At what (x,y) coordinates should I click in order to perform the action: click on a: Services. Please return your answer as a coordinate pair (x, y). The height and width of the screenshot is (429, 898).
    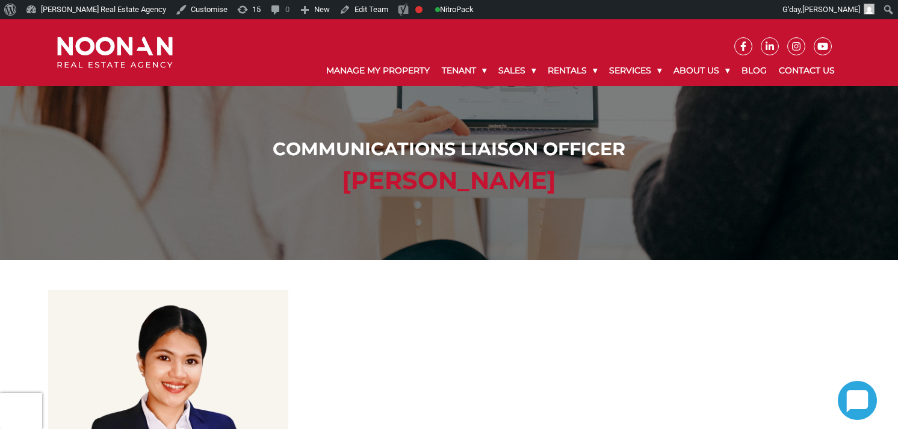
    Looking at the image, I should click on (635, 70).